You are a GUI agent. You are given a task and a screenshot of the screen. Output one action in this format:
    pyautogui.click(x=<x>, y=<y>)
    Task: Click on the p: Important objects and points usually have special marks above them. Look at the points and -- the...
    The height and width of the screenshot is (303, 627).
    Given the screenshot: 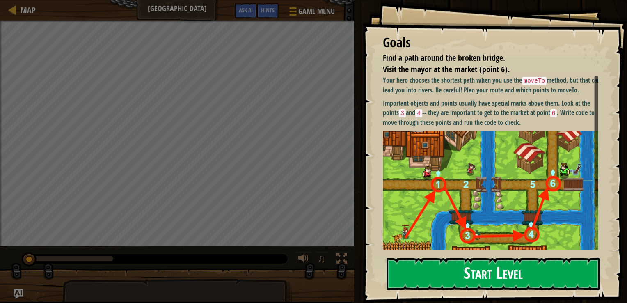 What is the action you would take?
    pyautogui.click(x=494, y=112)
    